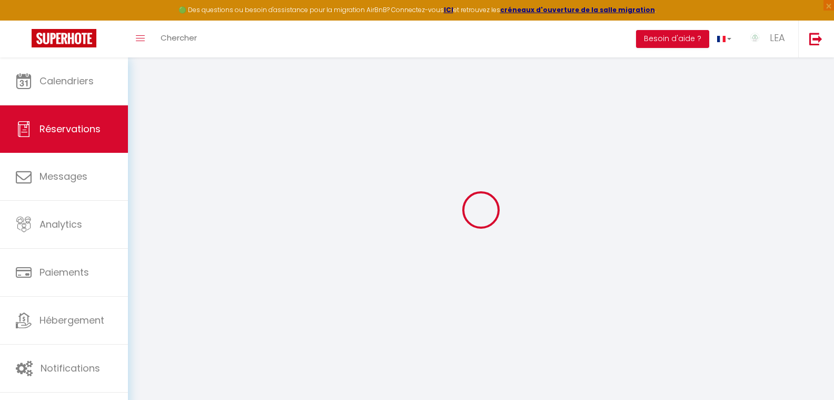 The image size is (834, 400). Describe the element at coordinates (816, 38) in the screenshot. I see `img: logout` at that location.